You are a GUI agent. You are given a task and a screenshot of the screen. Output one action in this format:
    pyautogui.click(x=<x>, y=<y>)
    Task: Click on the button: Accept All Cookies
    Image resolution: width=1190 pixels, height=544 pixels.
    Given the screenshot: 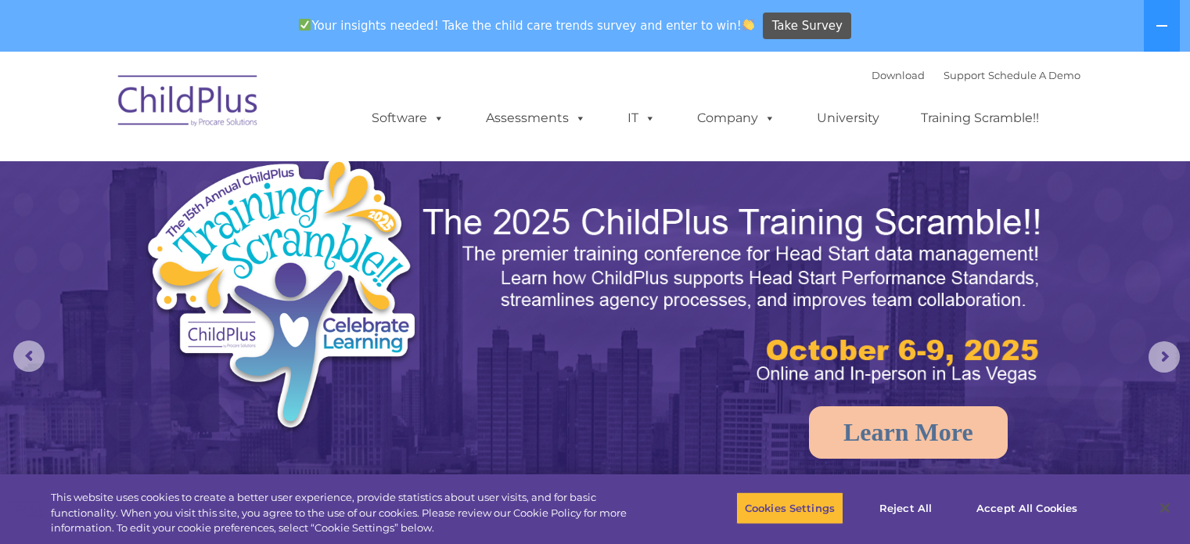 What is the action you would take?
    pyautogui.click(x=1027, y=508)
    